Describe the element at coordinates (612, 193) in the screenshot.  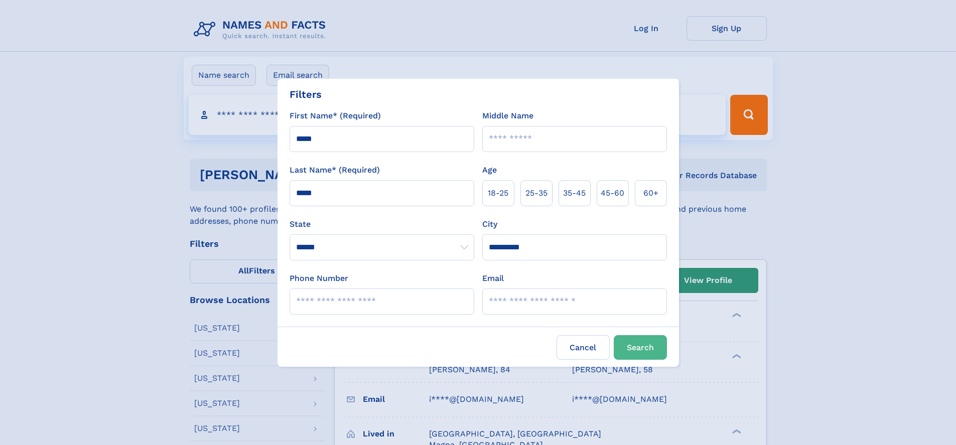
I see `span: 45‑60` at that location.